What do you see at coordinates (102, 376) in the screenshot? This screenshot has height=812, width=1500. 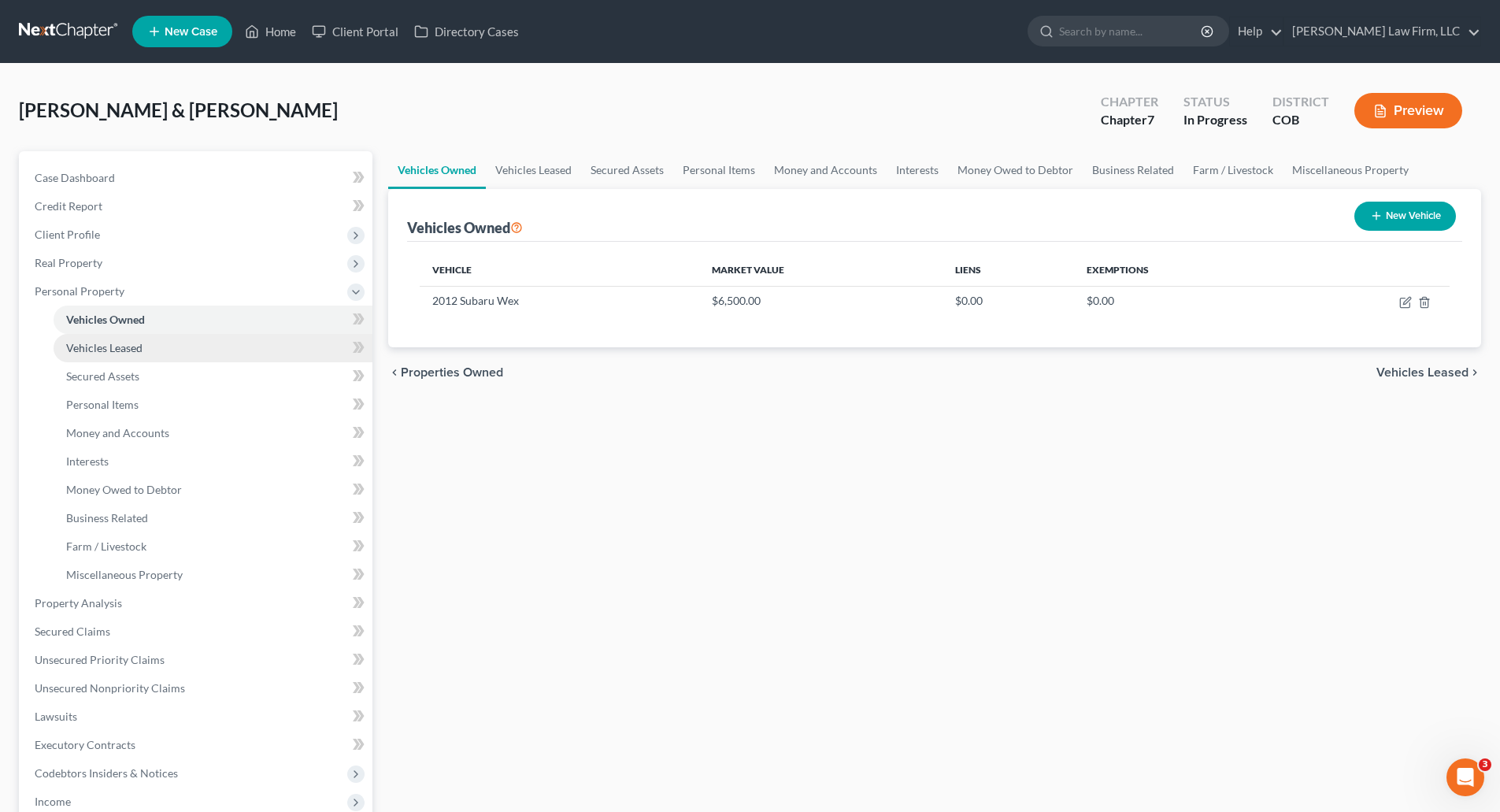 I see `span: Secured Assets` at bounding box center [102, 376].